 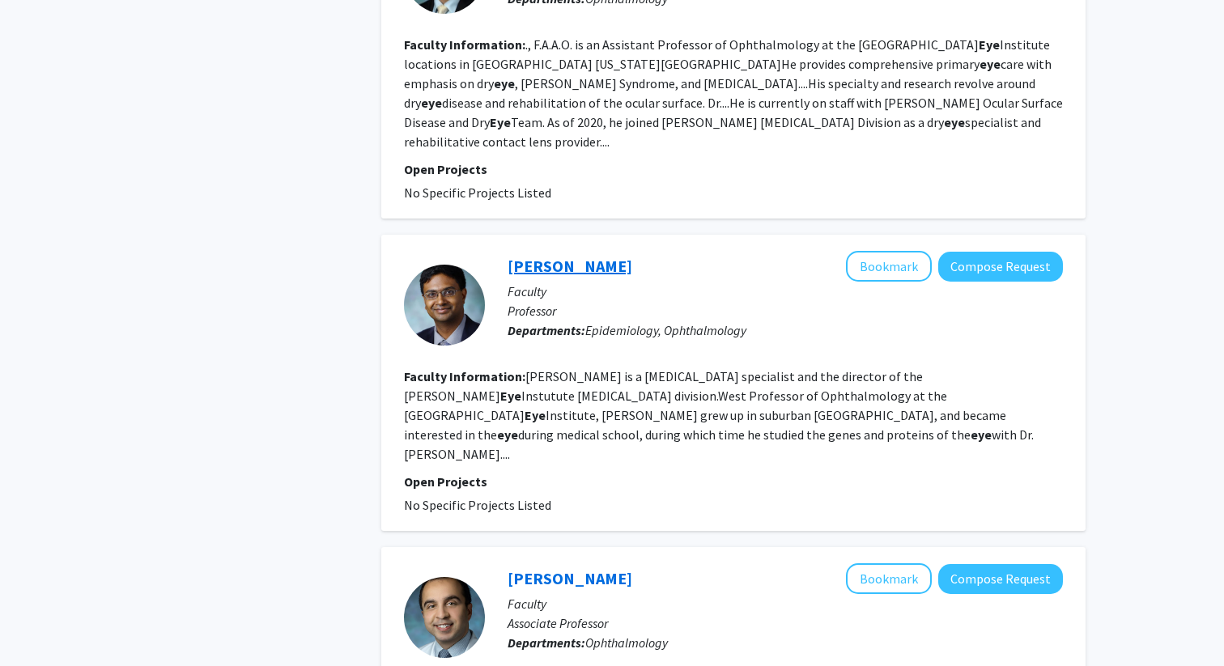 What do you see at coordinates (1001, 579) in the screenshot?
I see `button: Compose Request to Allen Eghrari` at bounding box center [1001, 579].